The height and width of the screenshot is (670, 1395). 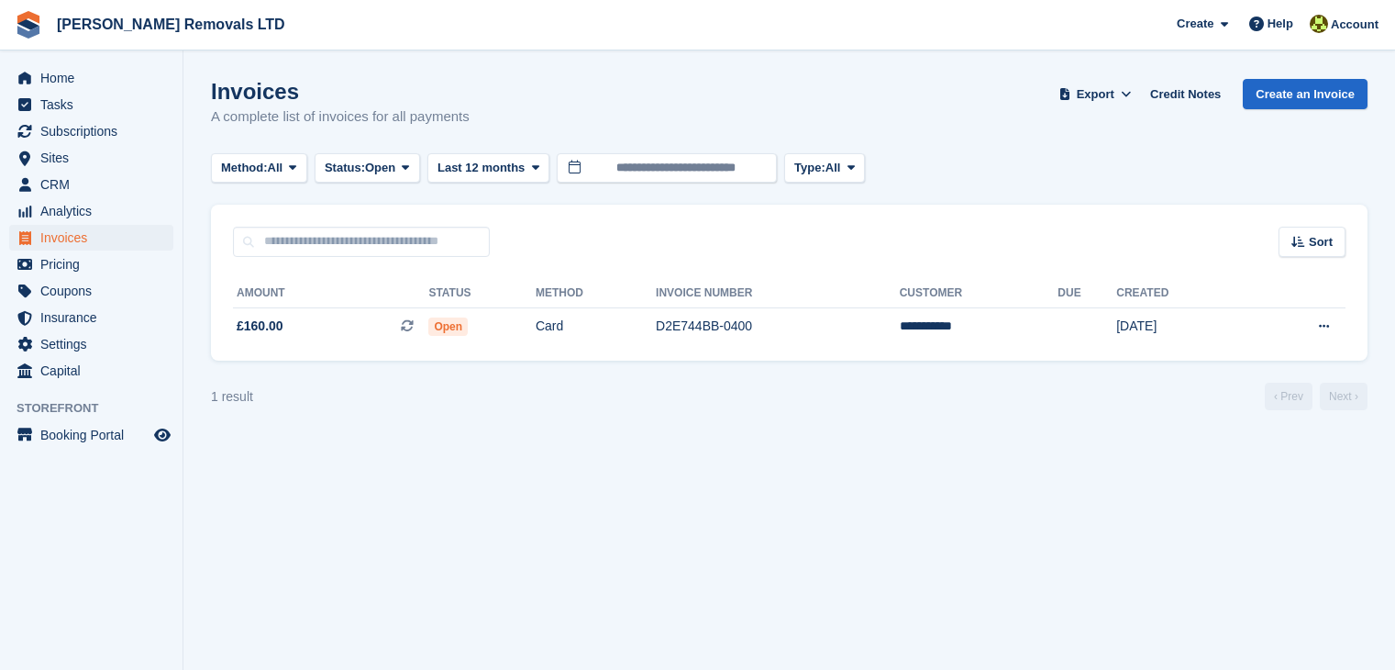 I want to click on span: Sites, so click(x=95, y=158).